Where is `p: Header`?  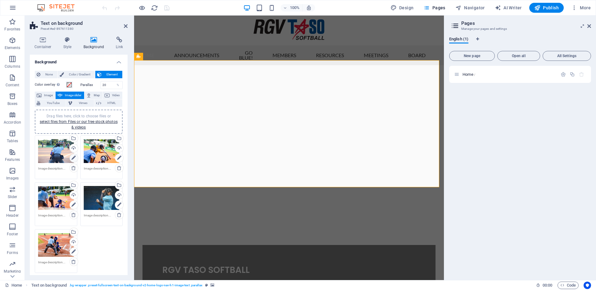
p: Header is located at coordinates (12, 216).